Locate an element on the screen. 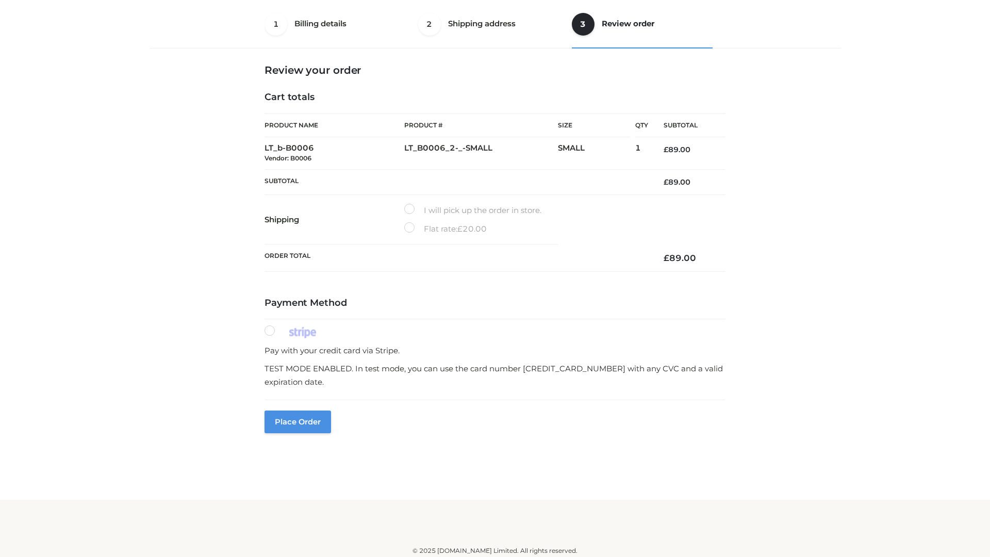  th: Size is located at coordinates (594, 125).